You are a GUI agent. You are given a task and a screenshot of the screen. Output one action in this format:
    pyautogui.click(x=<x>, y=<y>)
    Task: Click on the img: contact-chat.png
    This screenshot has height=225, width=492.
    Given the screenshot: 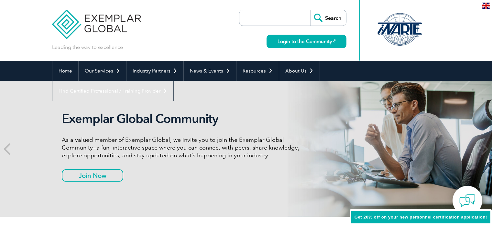 What is the action you would take?
    pyautogui.click(x=468, y=201)
    